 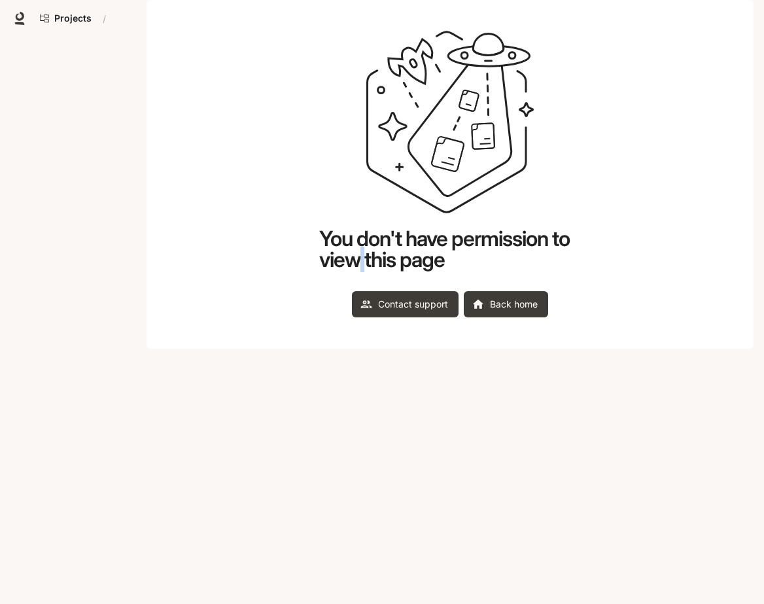 What do you see at coordinates (65, 18) in the screenshot?
I see `a: Go to projects` at bounding box center [65, 18].